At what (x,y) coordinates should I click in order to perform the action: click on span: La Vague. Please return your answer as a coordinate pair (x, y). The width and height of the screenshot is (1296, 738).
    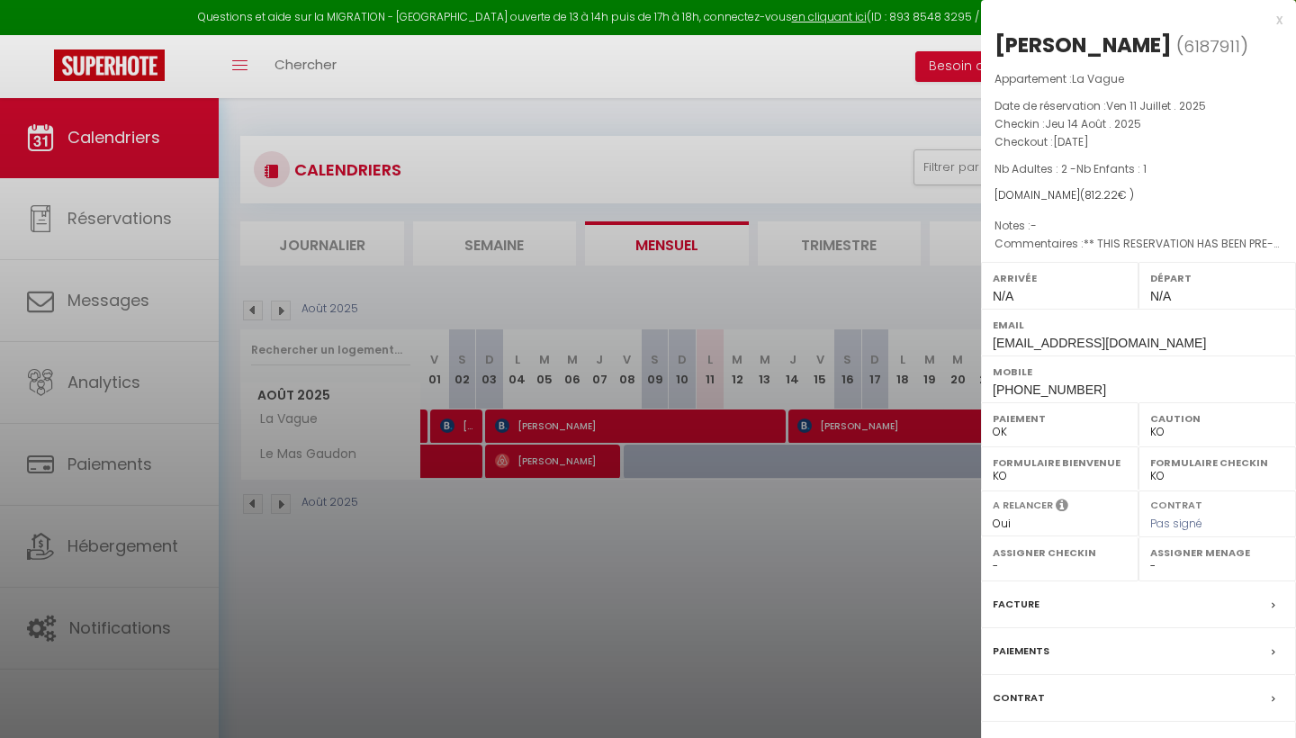
    Looking at the image, I should click on (1098, 78).